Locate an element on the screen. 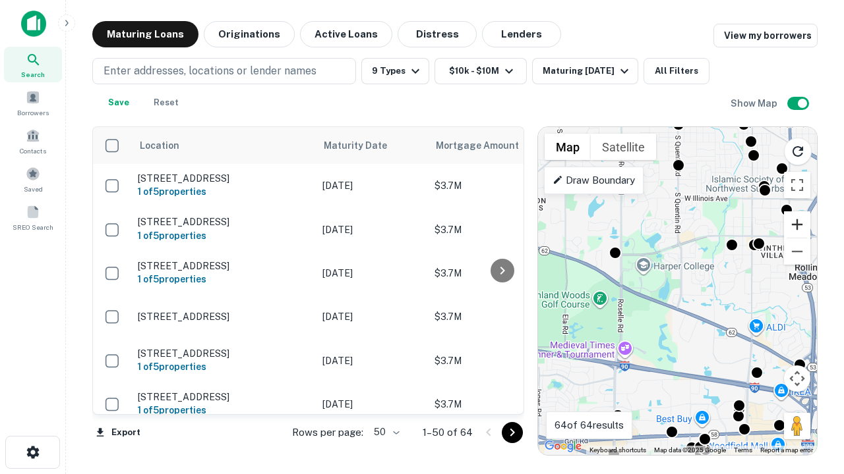  button: 9 Types is located at coordinates (395, 71).